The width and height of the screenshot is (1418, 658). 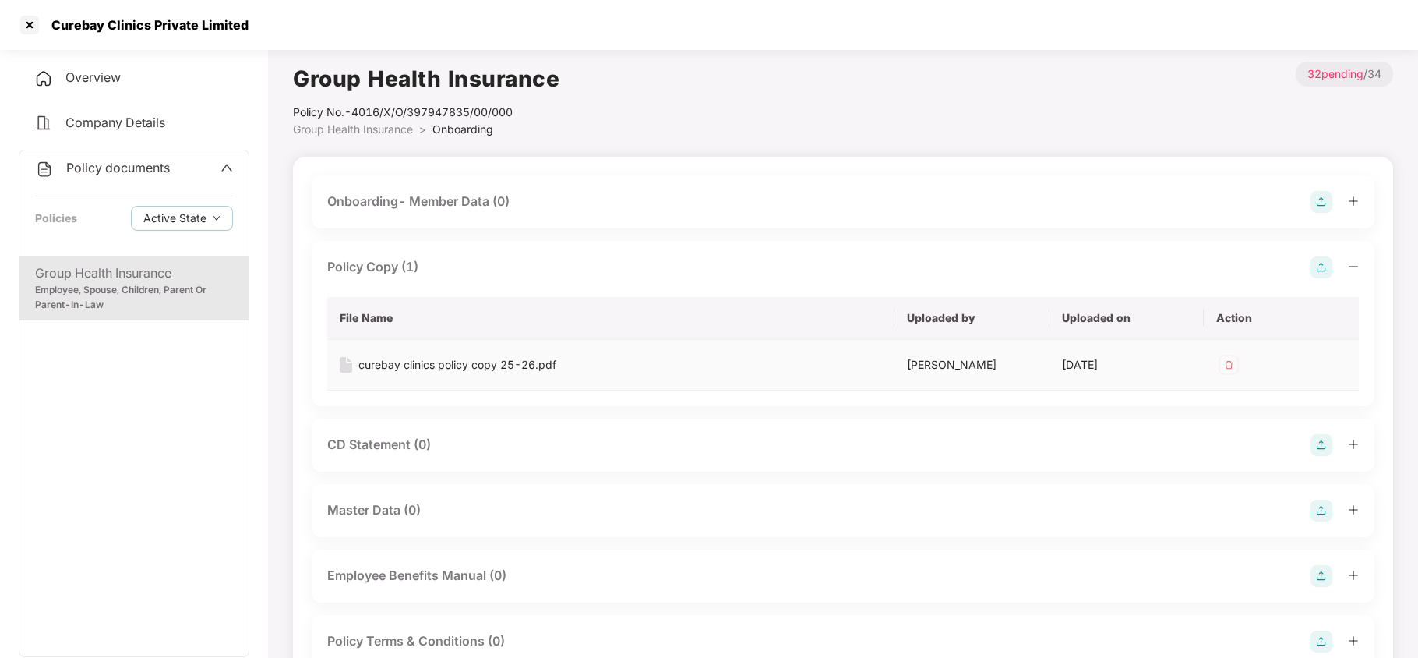 What do you see at coordinates (1127, 318) in the screenshot?
I see `th: Uploaded on` at bounding box center [1127, 318].